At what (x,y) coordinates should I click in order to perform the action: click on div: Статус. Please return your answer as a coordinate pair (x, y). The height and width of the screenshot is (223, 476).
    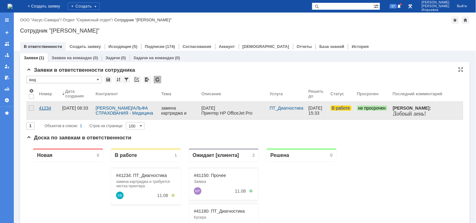
    Looking at the image, I should click on (337, 94).